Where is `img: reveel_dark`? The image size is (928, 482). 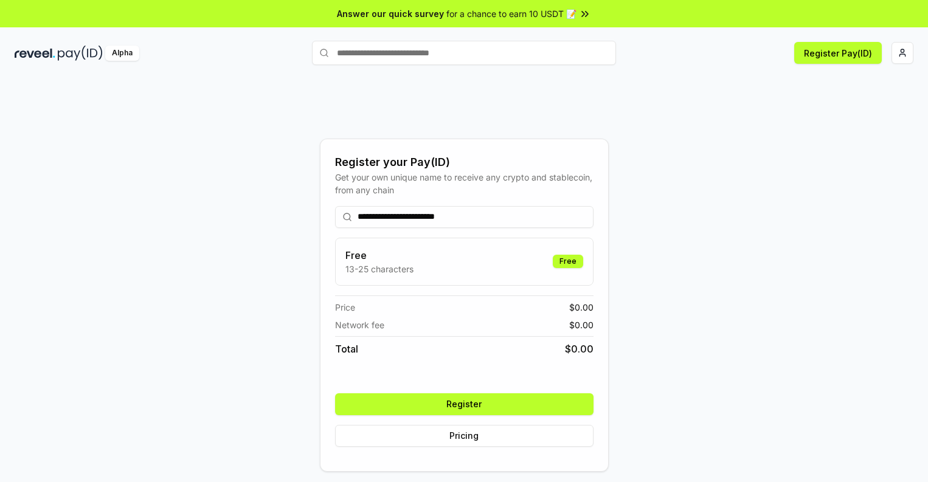 img: reveel_dark is located at coordinates (35, 53).